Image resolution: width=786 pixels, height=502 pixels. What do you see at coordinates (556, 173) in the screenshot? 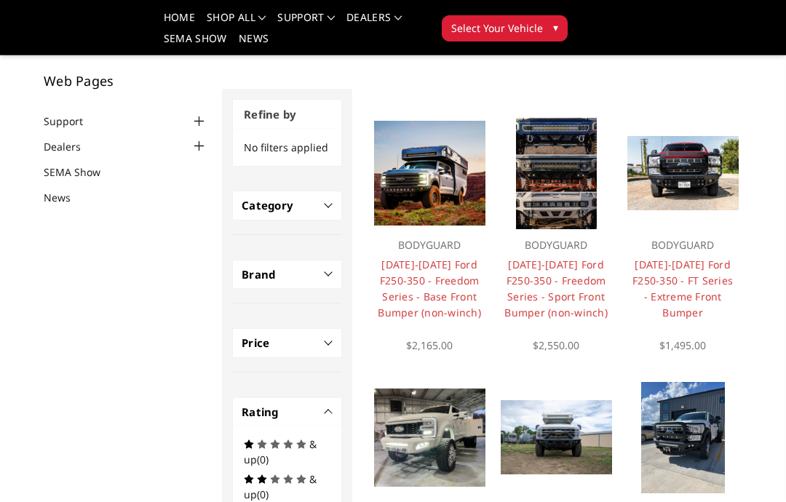
I see `a: Multiple lighting options` at bounding box center [556, 173].